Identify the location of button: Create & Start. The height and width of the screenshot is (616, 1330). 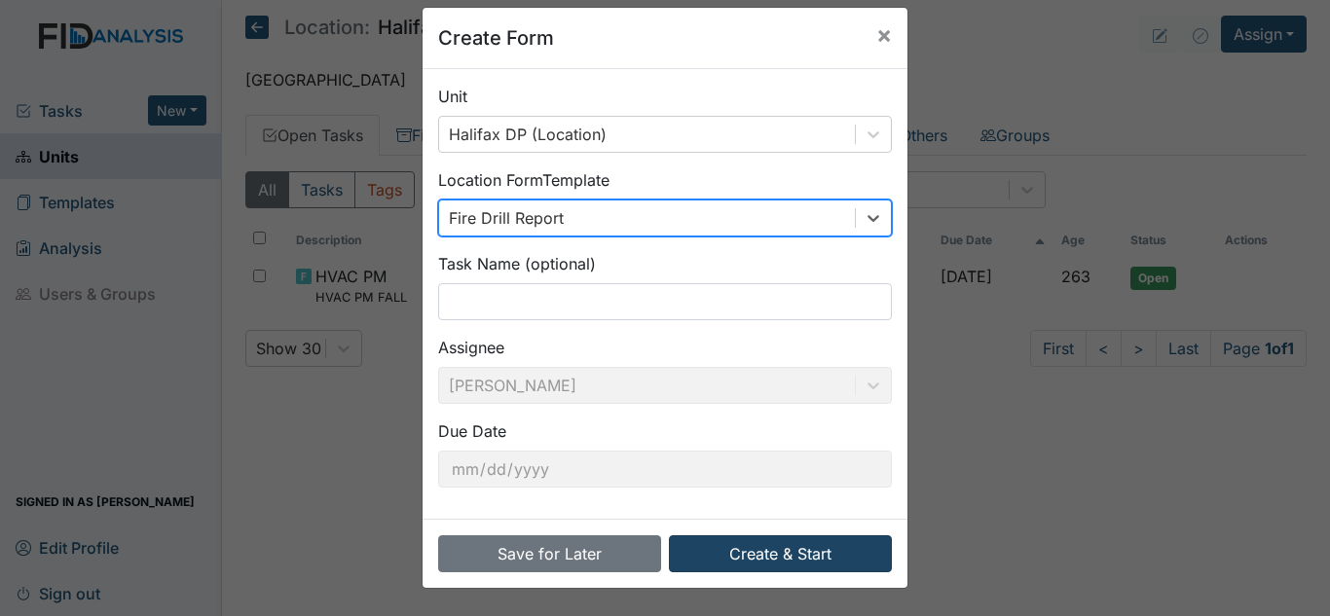
(780, 554).